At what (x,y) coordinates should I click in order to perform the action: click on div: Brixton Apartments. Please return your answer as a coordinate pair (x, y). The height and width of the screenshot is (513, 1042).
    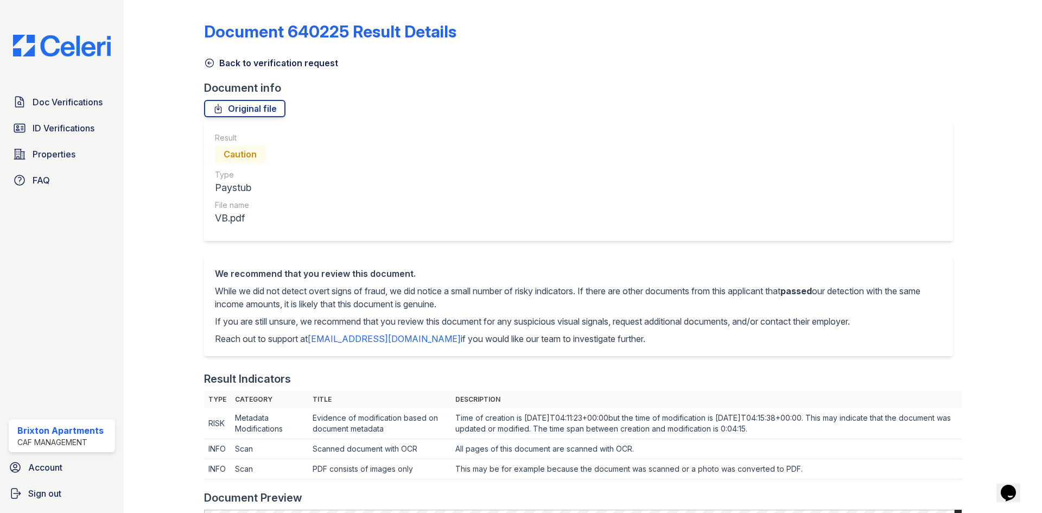
    Looking at the image, I should click on (60, 430).